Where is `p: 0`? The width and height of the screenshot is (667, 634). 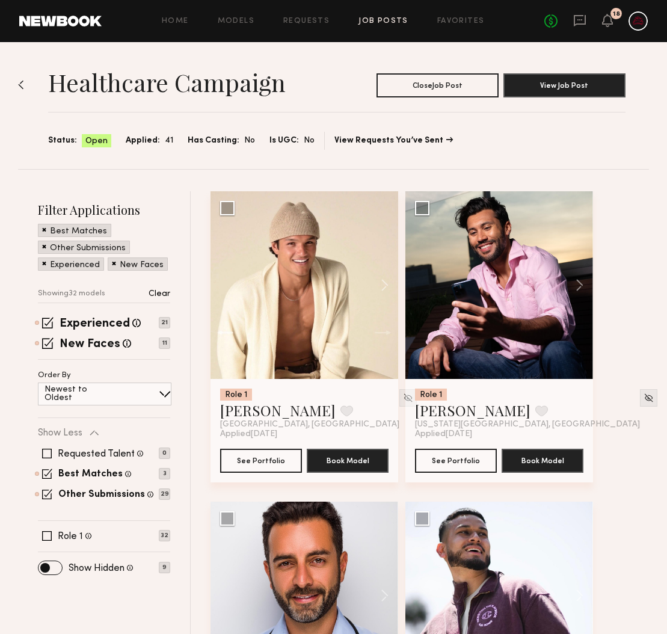 p: 0 is located at coordinates (164, 453).